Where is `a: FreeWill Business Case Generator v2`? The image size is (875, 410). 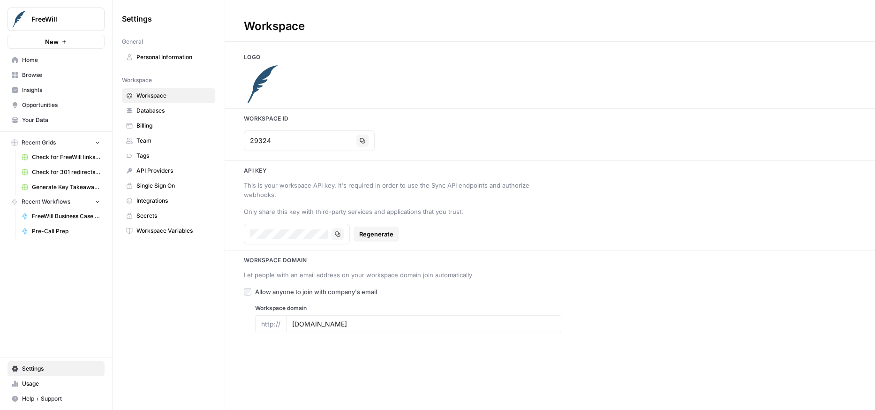
a: FreeWill Business Case Generator v2 is located at coordinates (61, 216).